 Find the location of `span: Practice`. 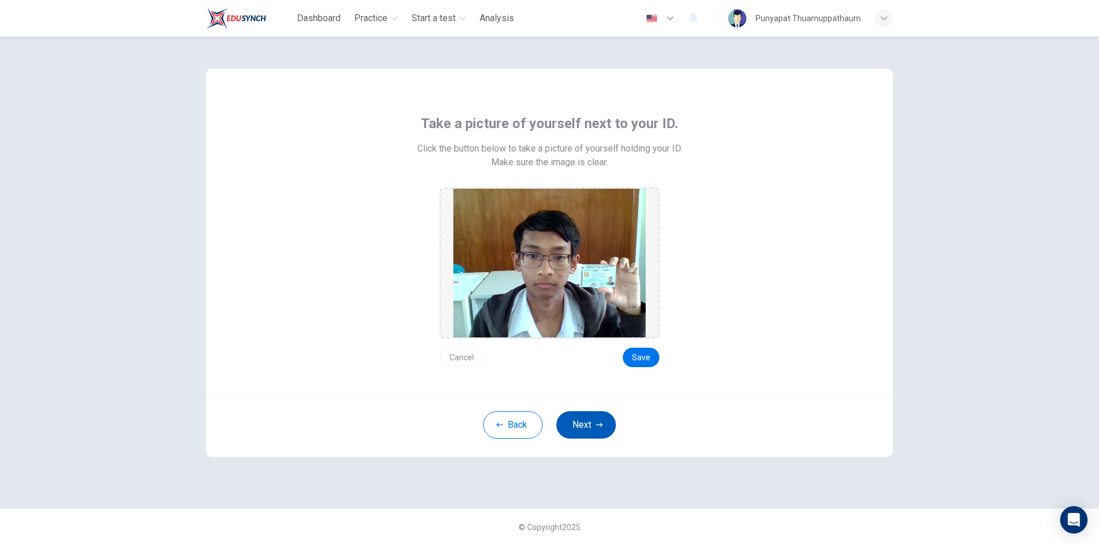

span: Practice is located at coordinates (371, 18).